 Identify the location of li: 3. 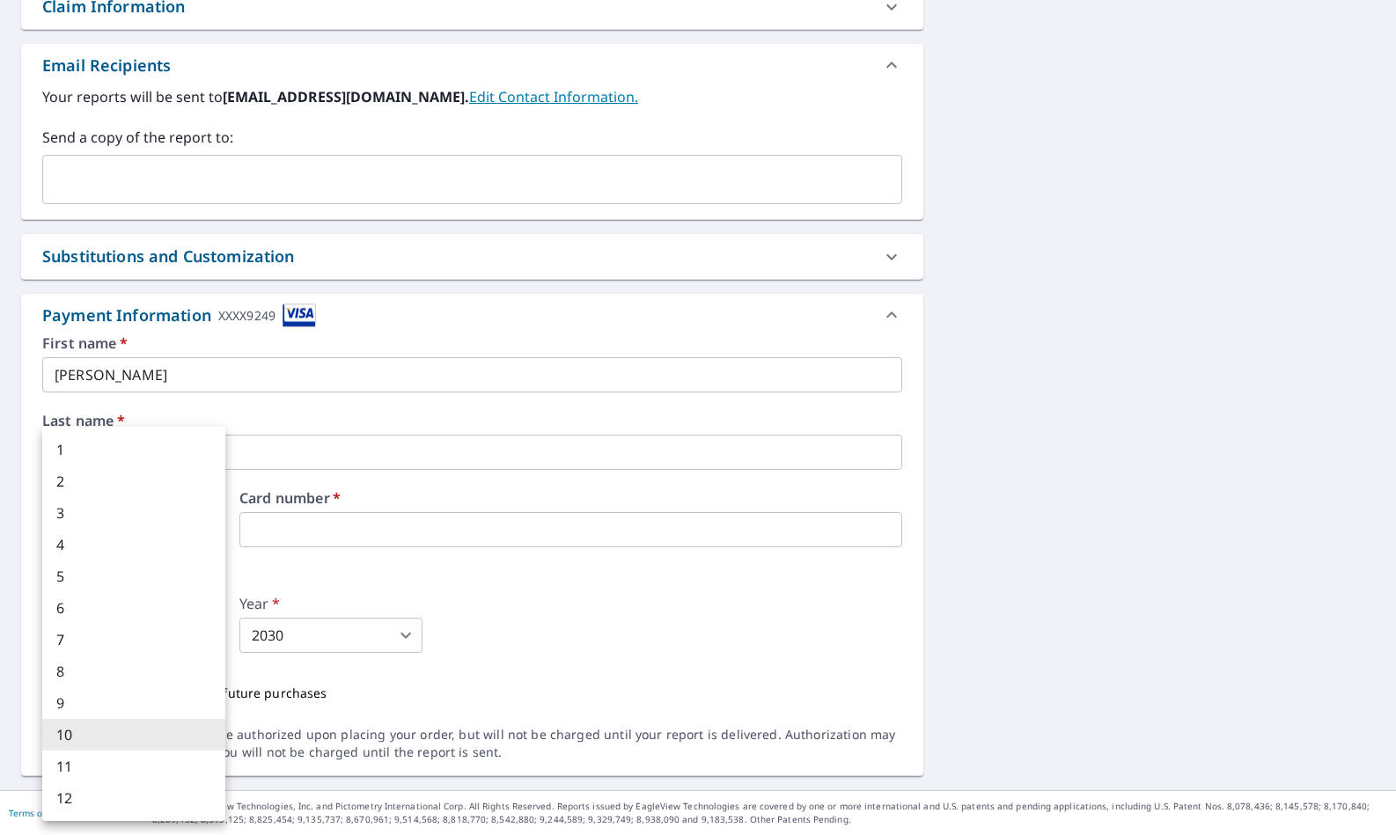
(134, 513).